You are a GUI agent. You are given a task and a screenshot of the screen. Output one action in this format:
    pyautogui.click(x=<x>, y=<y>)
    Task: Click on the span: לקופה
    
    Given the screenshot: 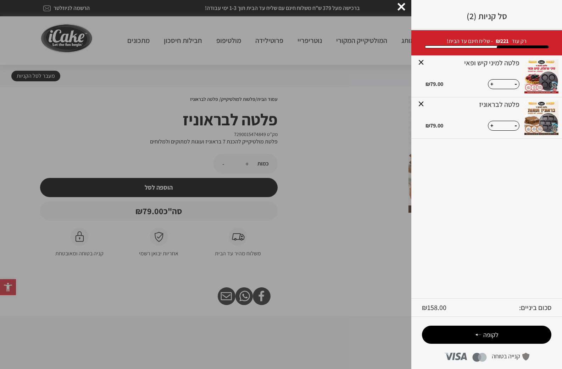 What is the action you would take?
    pyautogui.click(x=491, y=334)
    